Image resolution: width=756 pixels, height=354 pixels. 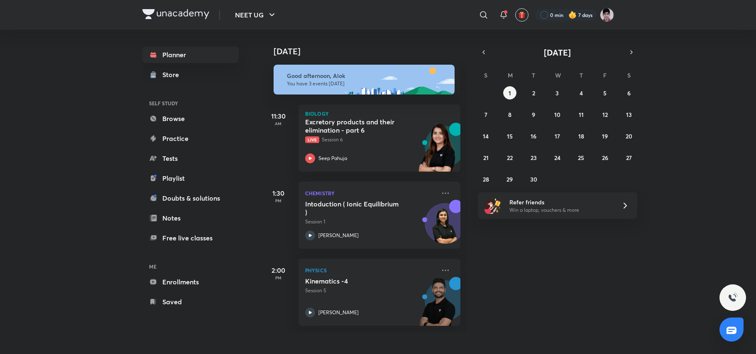 I want to click on button: NEET UG, so click(x=256, y=15).